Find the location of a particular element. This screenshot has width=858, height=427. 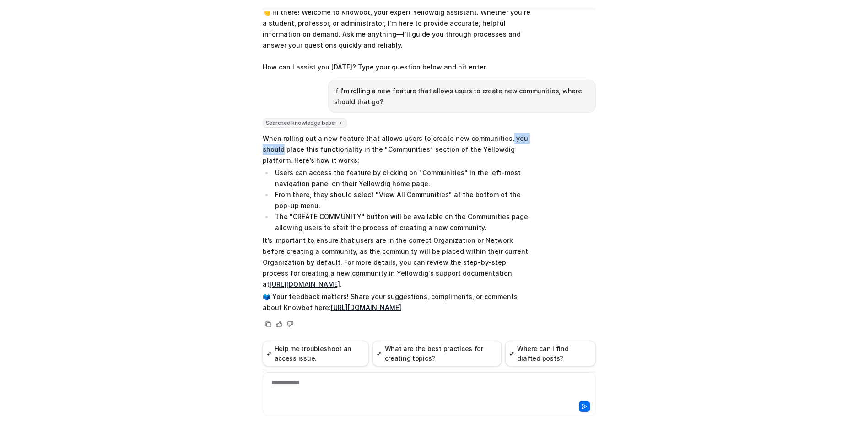

p: It’s important to ensure that users are in the correct Organization or Network before creating a ... is located at coordinates (396, 263).